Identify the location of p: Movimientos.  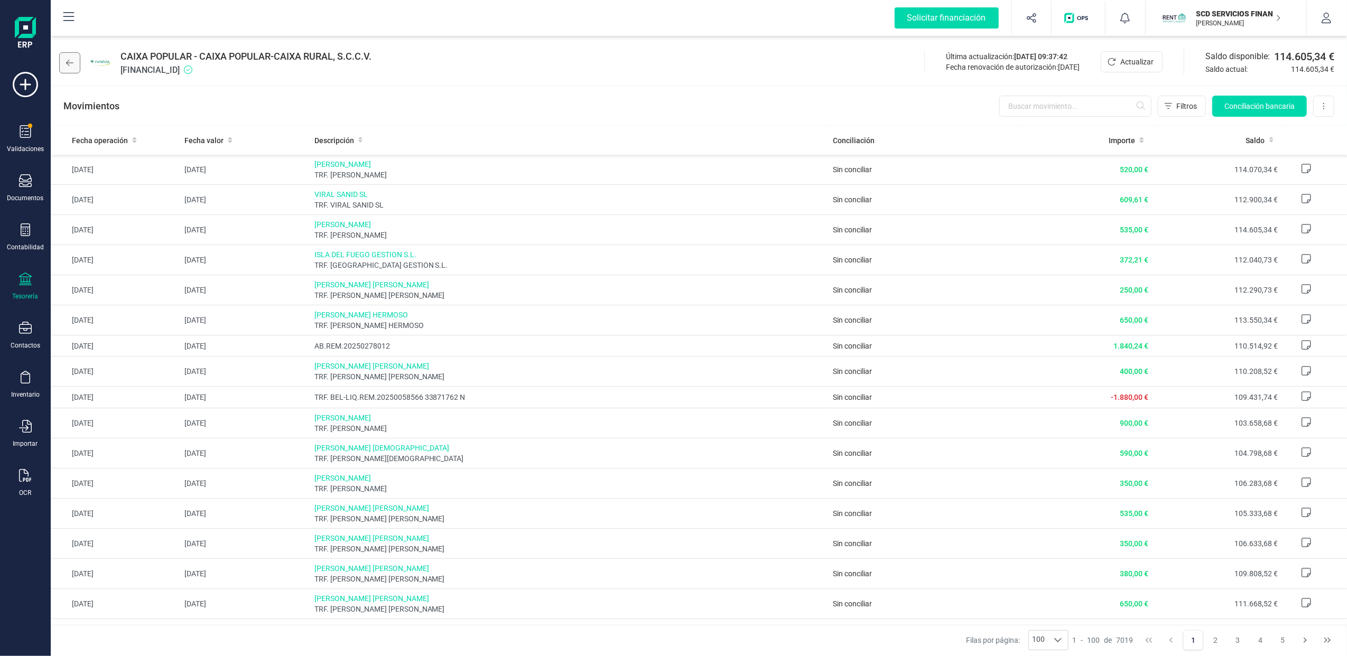
(91, 106).